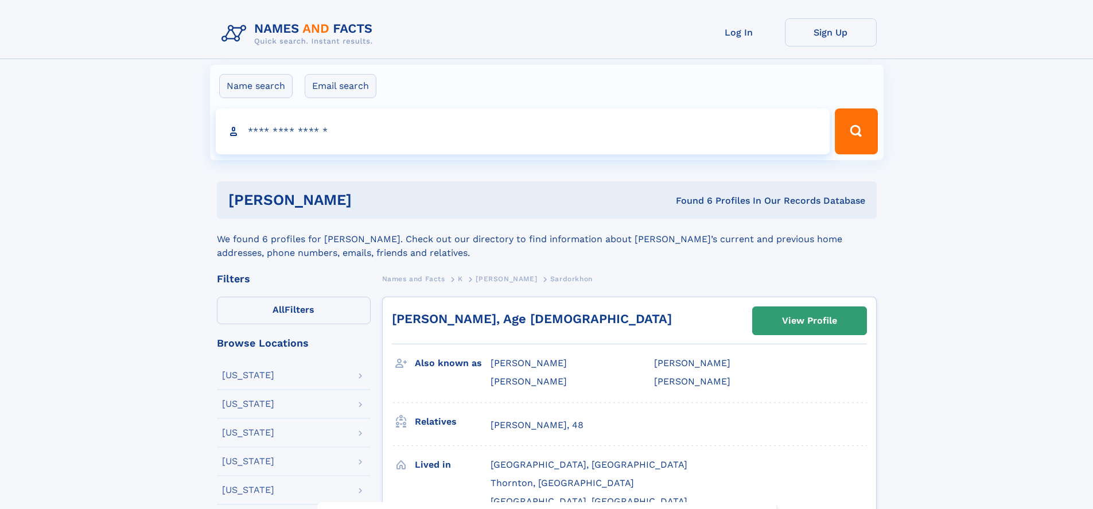 The height and width of the screenshot is (509, 1093). What do you see at coordinates (809, 321) in the screenshot?
I see `div: View Profile` at bounding box center [809, 321].